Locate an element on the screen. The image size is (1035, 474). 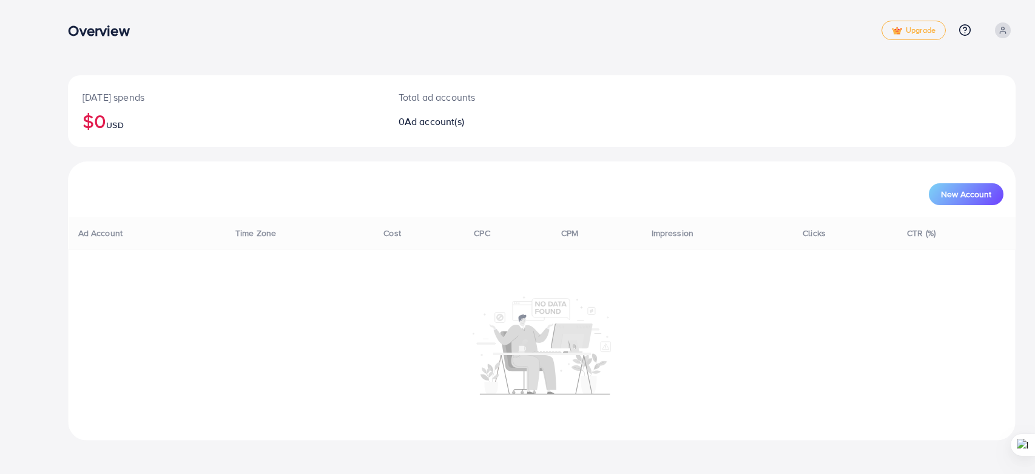
img: tick is located at coordinates (897, 31).